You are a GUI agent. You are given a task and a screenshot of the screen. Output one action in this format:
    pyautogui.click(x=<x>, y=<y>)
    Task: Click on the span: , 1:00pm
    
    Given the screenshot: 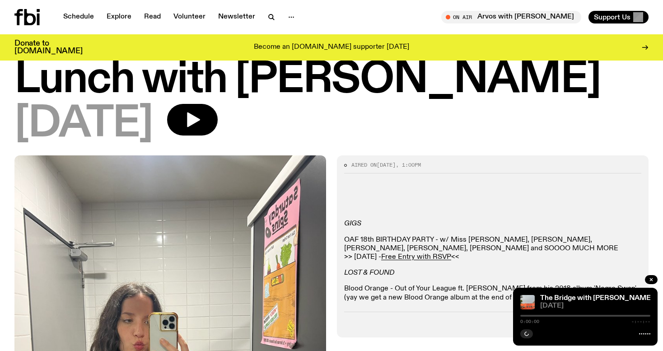 What is the action you would take?
    pyautogui.click(x=408, y=165)
    